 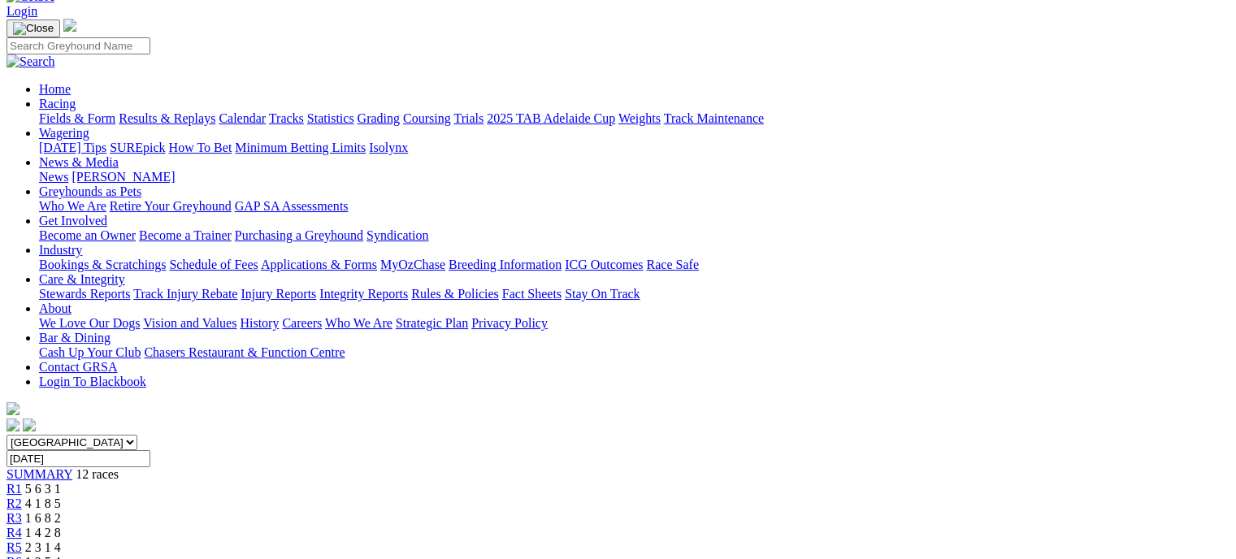 What do you see at coordinates (78, 458) in the screenshot?
I see `input: Select date` at bounding box center [78, 458].